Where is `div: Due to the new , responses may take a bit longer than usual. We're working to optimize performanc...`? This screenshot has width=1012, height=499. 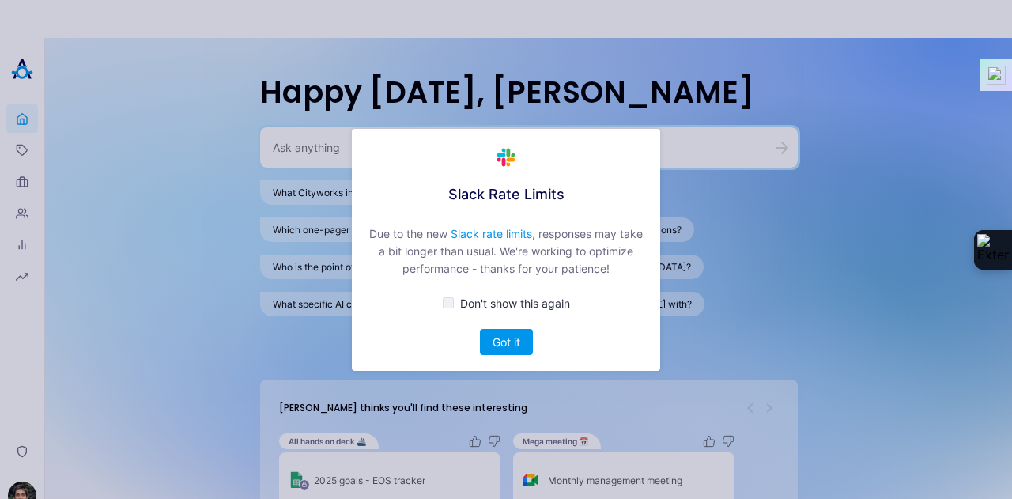 div: Due to the new , responses may take a bit longer than usual. We're working to optimize performanc... is located at coordinates (506, 251).